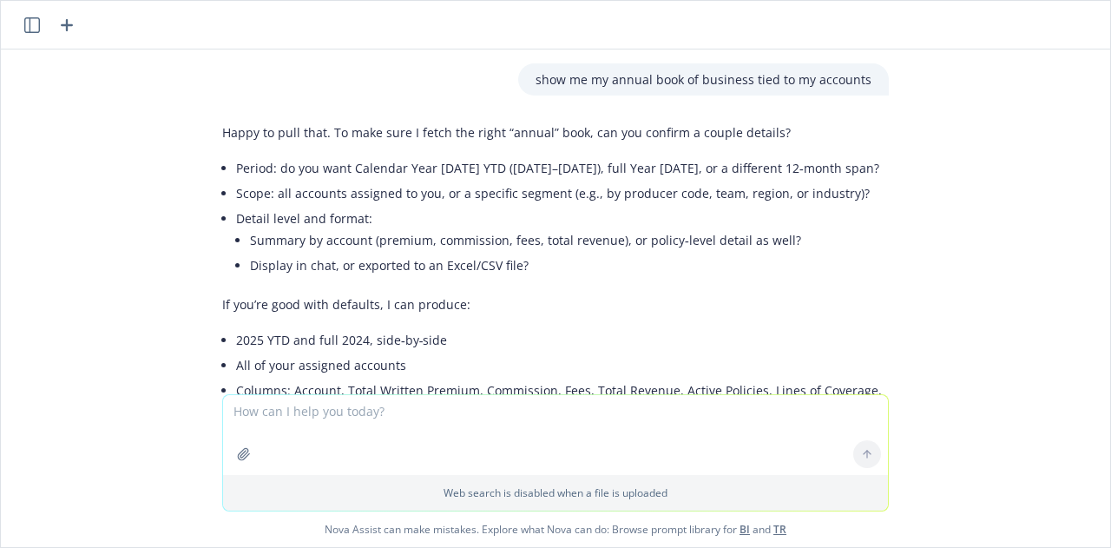  What do you see at coordinates (555, 528) in the screenshot?
I see `span: Nova Assist can make mistakes. Explore what Nova can do: Browse prompt library for and` at bounding box center [555, 528].